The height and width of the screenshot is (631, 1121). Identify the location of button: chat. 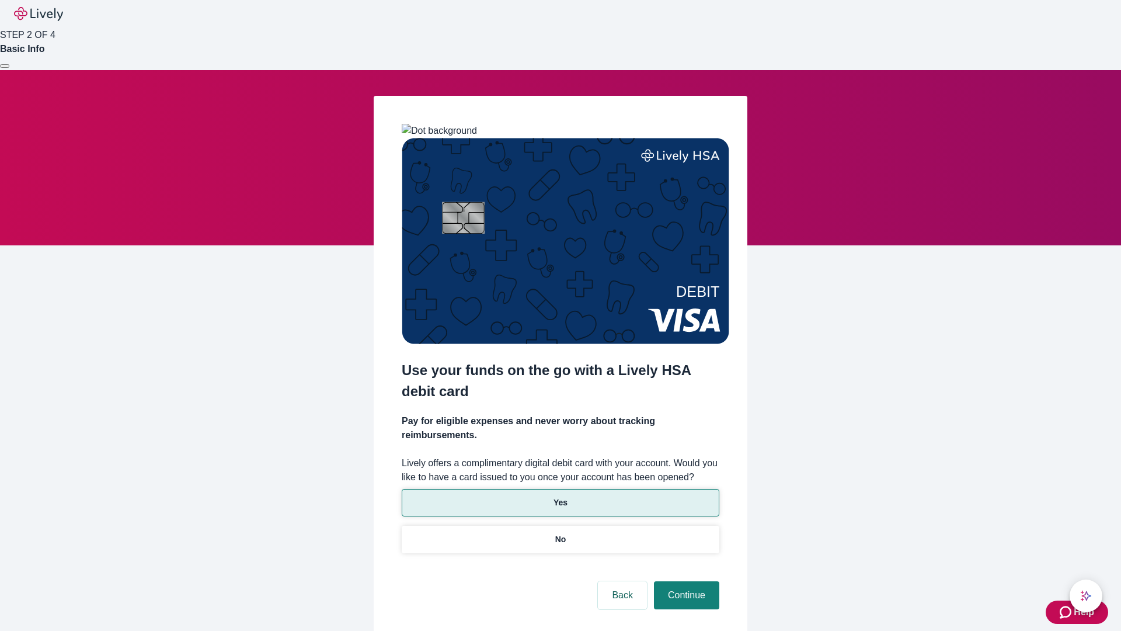
(1086, 596).